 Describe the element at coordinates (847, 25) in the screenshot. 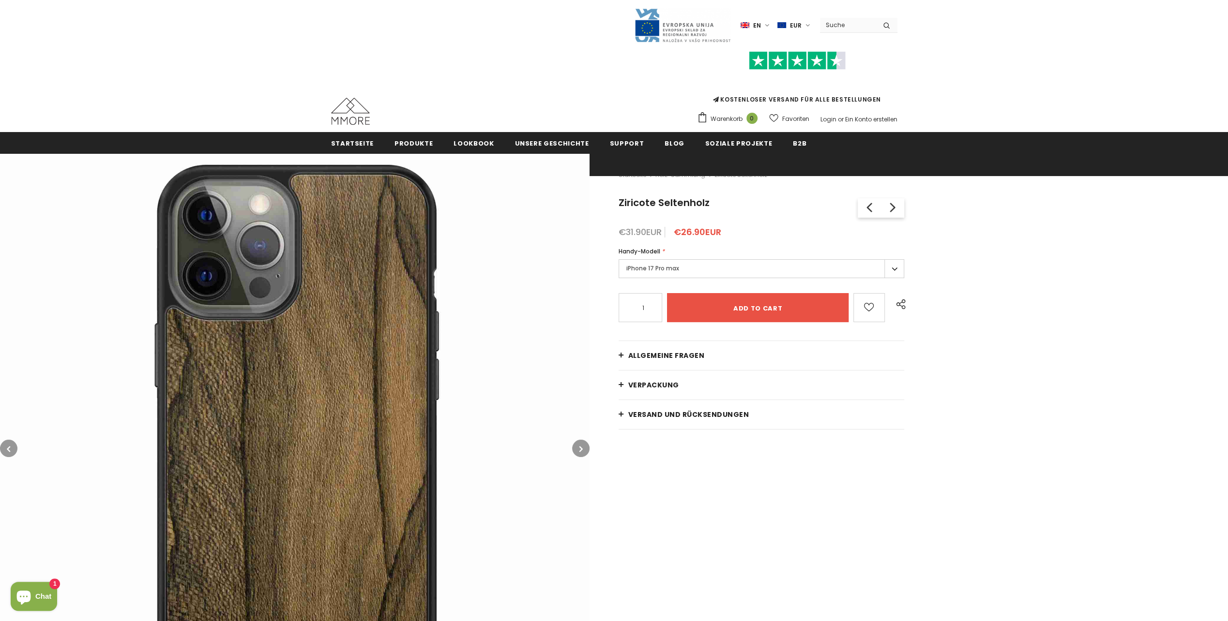

I see `input: Search Site` at that location.